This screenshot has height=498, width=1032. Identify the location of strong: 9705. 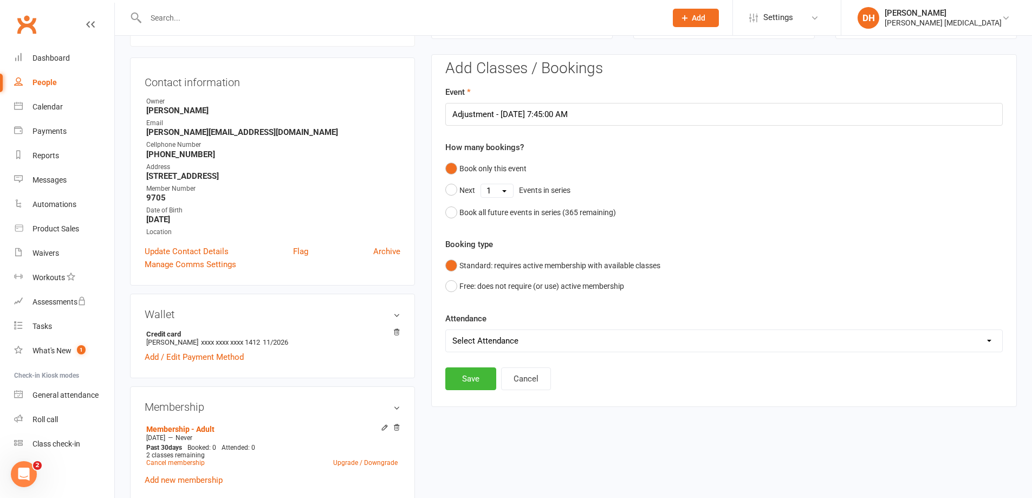
(273, 198).